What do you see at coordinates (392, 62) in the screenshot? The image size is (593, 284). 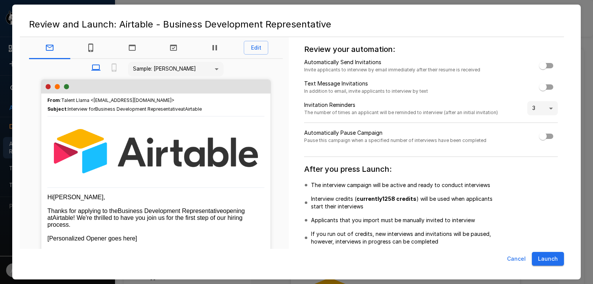 I see `p: Automatically Send Invitations` at bounding box center [392, 62].